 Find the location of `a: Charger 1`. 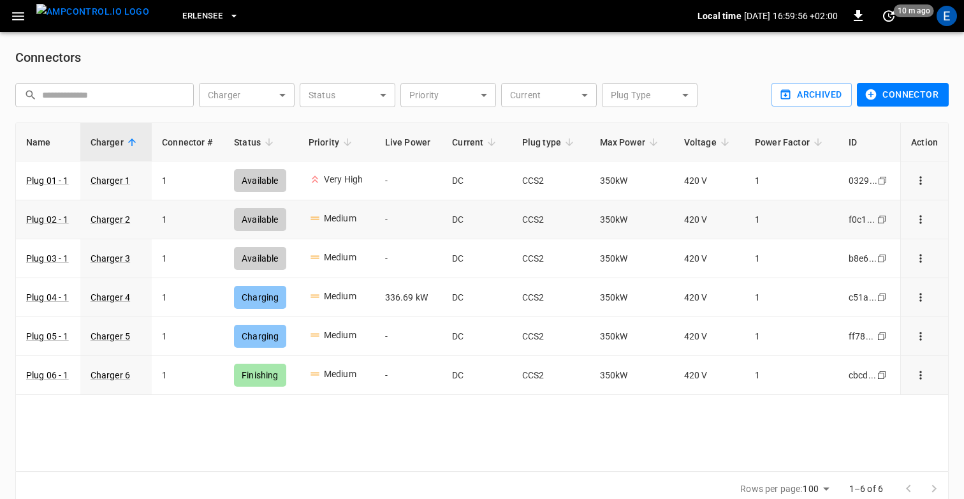

a: Charger 1 is located at coordinates (110, 180).